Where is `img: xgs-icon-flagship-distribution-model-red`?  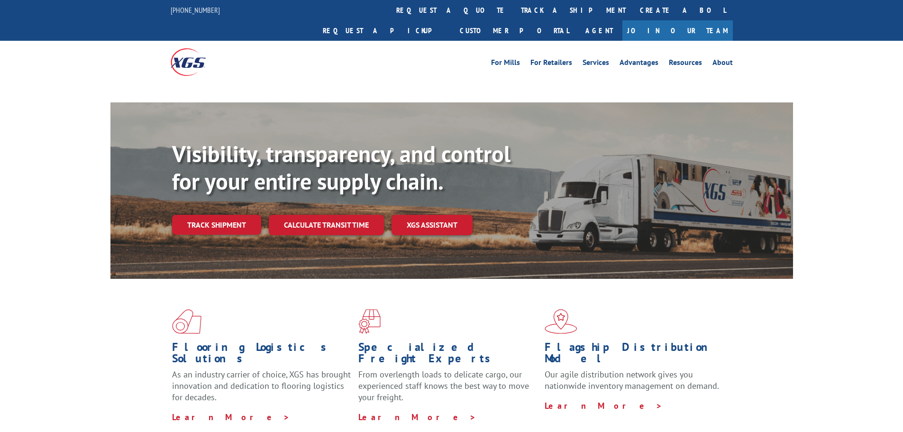 img: xgs-icon-flagship-distribution-model-red is located at coordinates (561, 321).